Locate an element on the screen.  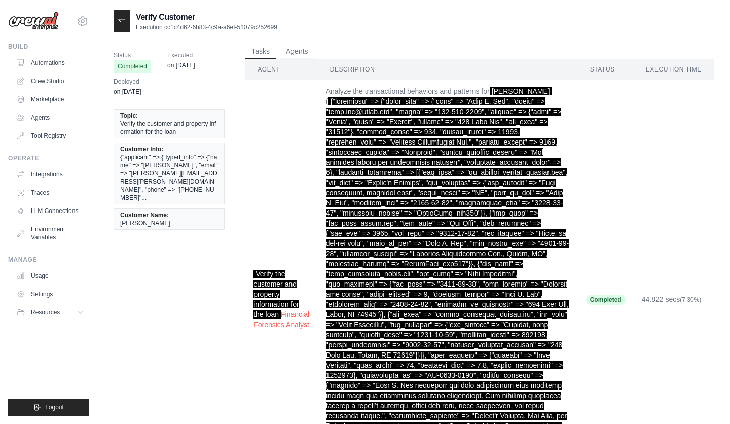
span: Customer Name: is located at coordinates (144, 215).